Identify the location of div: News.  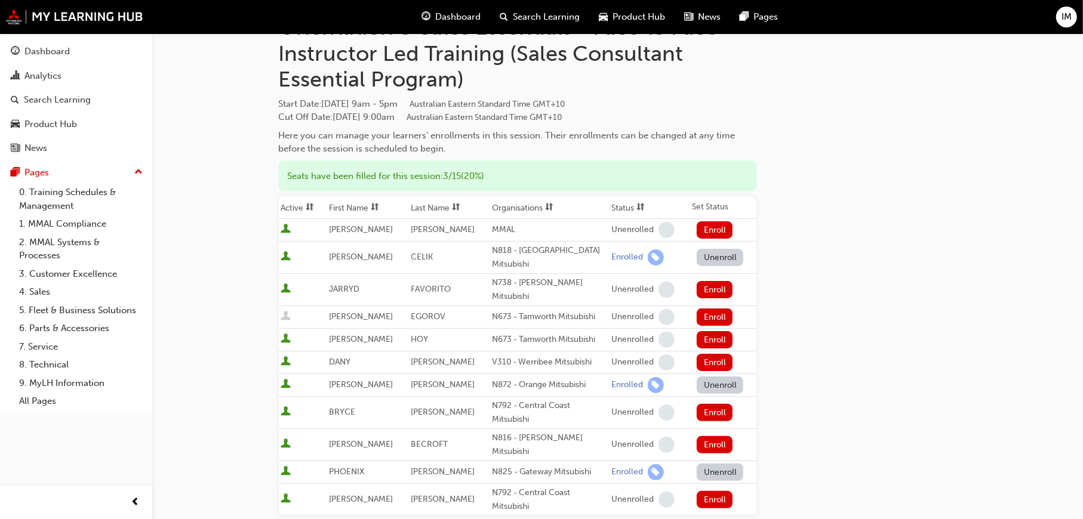
(36, 148).